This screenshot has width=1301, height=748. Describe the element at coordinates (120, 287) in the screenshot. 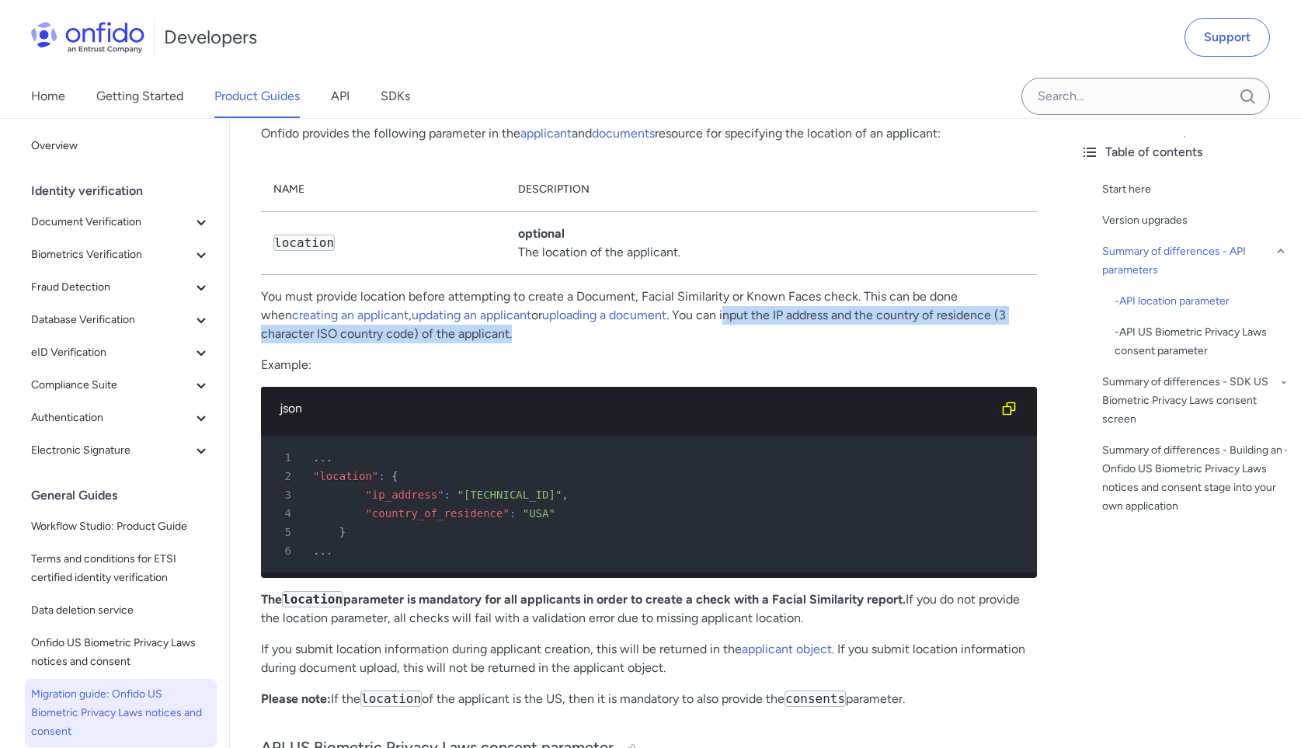

I see `button: Fraud Detection` at that location.